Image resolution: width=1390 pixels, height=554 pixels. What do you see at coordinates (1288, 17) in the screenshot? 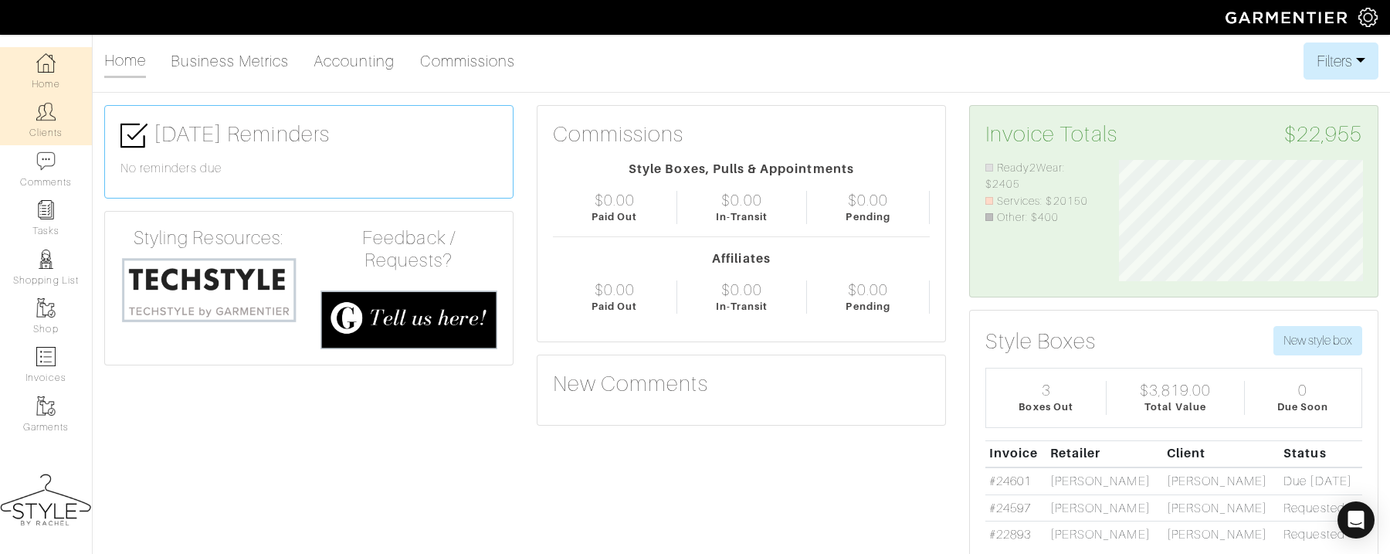
I see `img: garmentier-logo-header-white-b43fb05a5012e4ada735d5af1a66efaba907eab6374d6393d1fbf88cb4ef424d.png` at bounding box center [1288, 17].